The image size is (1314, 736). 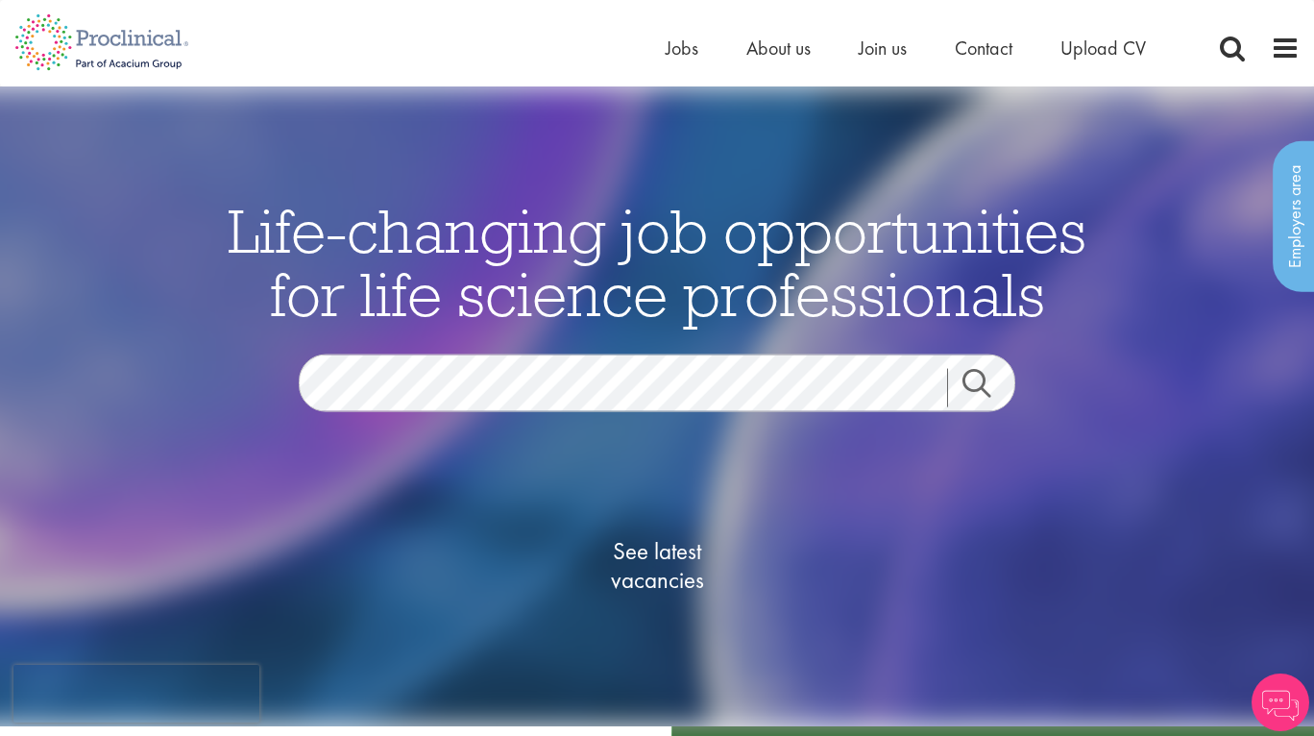 I want to click on span: Upload CV, so click(x=1103, y=48).